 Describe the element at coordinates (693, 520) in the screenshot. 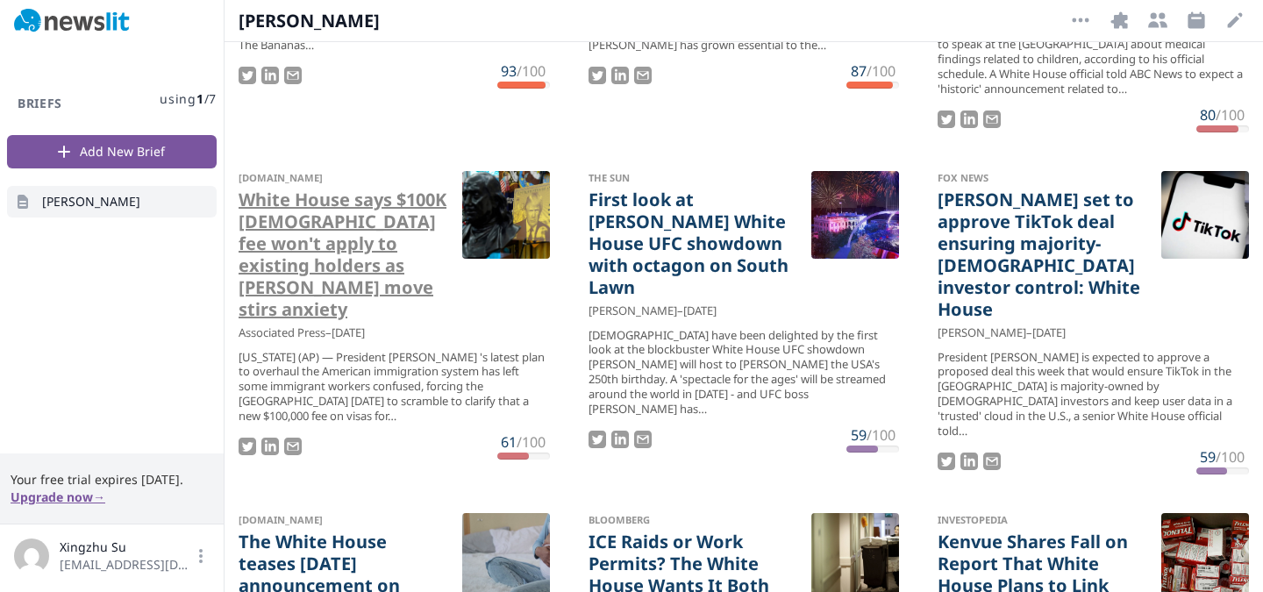

I see `div: Bloomberg` at that location.